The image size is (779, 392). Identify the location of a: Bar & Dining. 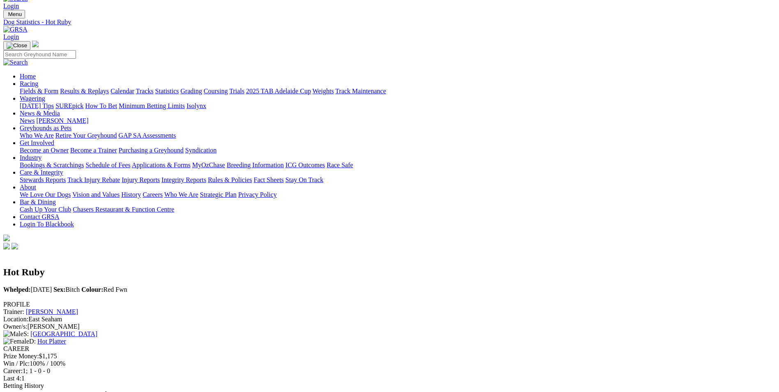
(38, 202).